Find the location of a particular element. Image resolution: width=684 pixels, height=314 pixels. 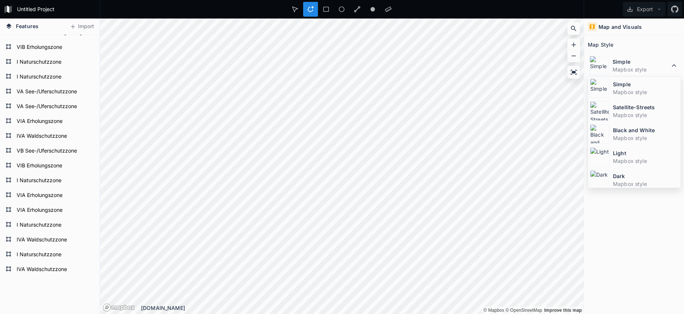

img: Satellite-Streets is located at coordinates (600, 111).